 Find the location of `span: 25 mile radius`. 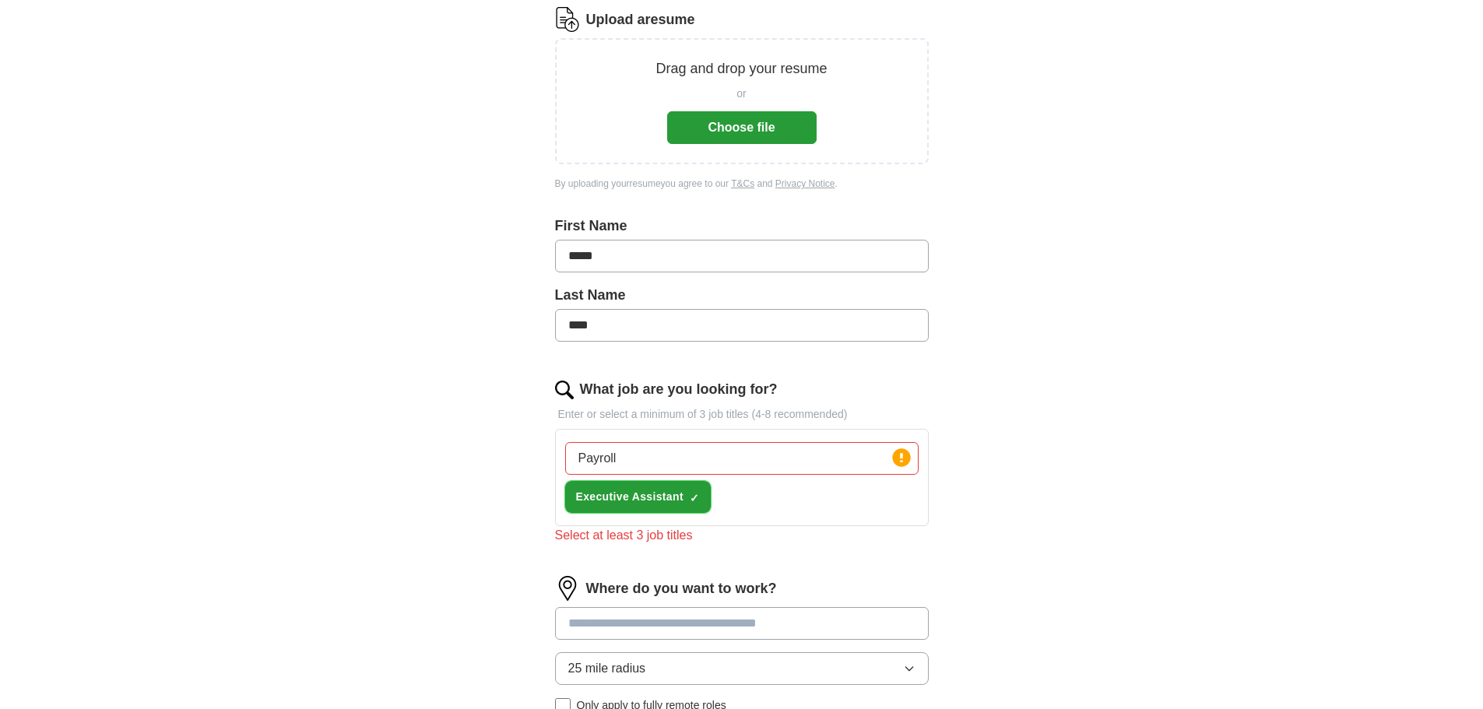

span: 25 mile radius is located at coordinates (607, 669).